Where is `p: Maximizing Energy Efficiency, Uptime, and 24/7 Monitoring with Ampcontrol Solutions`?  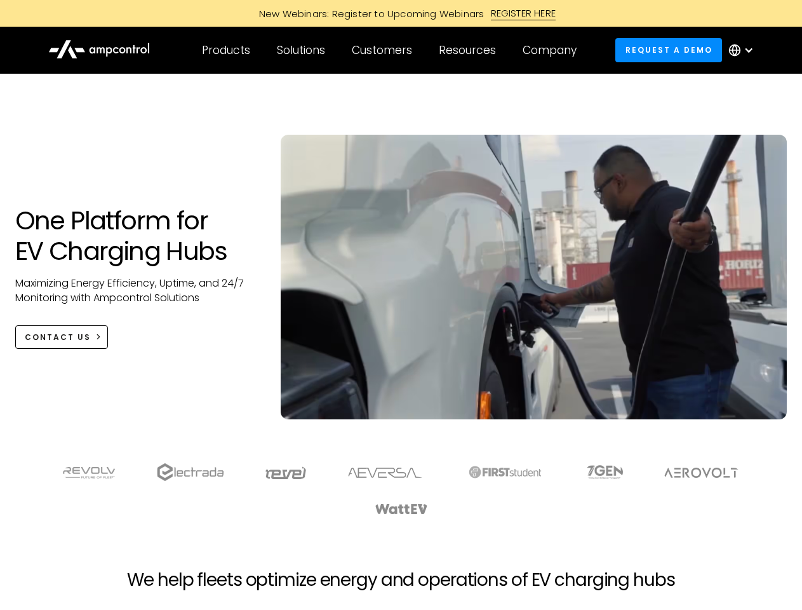
p: Maximizing Energy Efficiency, Uptime, and 24/7 Monitoring with Ampcontrol Solutions is located at coordinates (135, 290).